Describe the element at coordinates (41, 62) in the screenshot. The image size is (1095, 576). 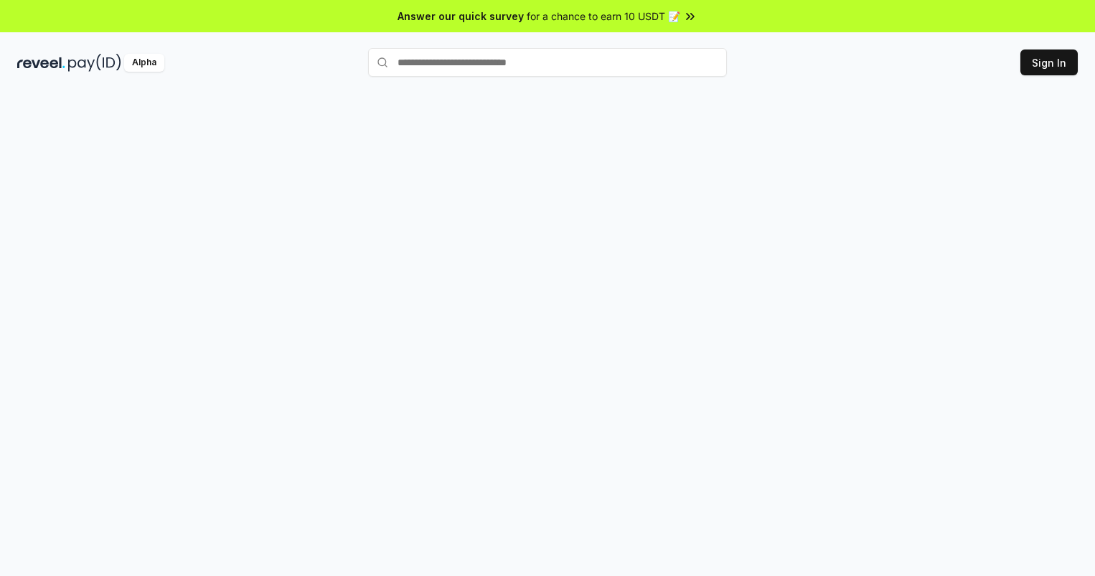
I see `img: reveel_dark` at that location.